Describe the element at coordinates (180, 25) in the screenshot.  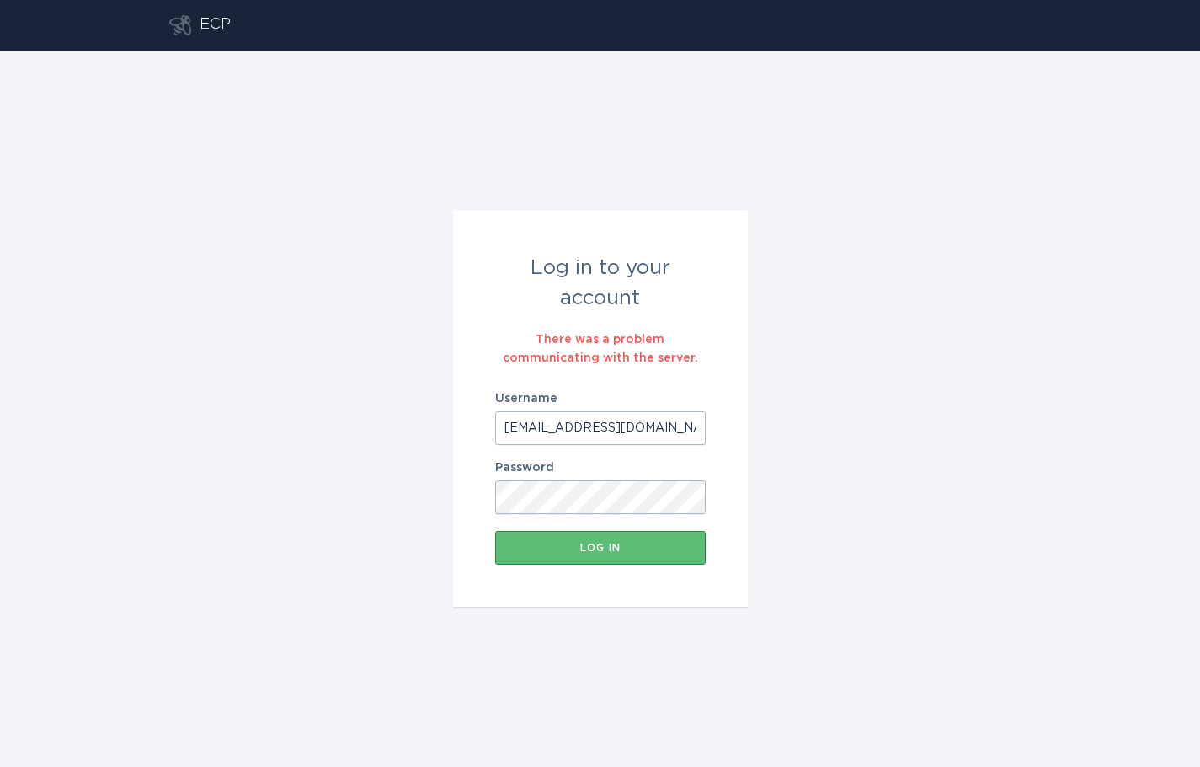
I see `button: Go to dashboard` at that location.